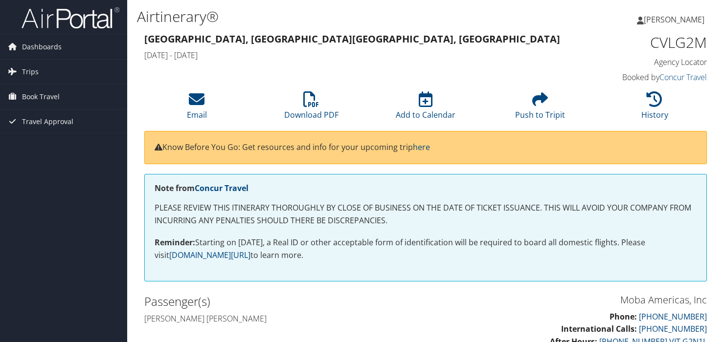 The height and width of the screenshot is (342, 724). I want to click on span: Dashboards, so click(42, 47).